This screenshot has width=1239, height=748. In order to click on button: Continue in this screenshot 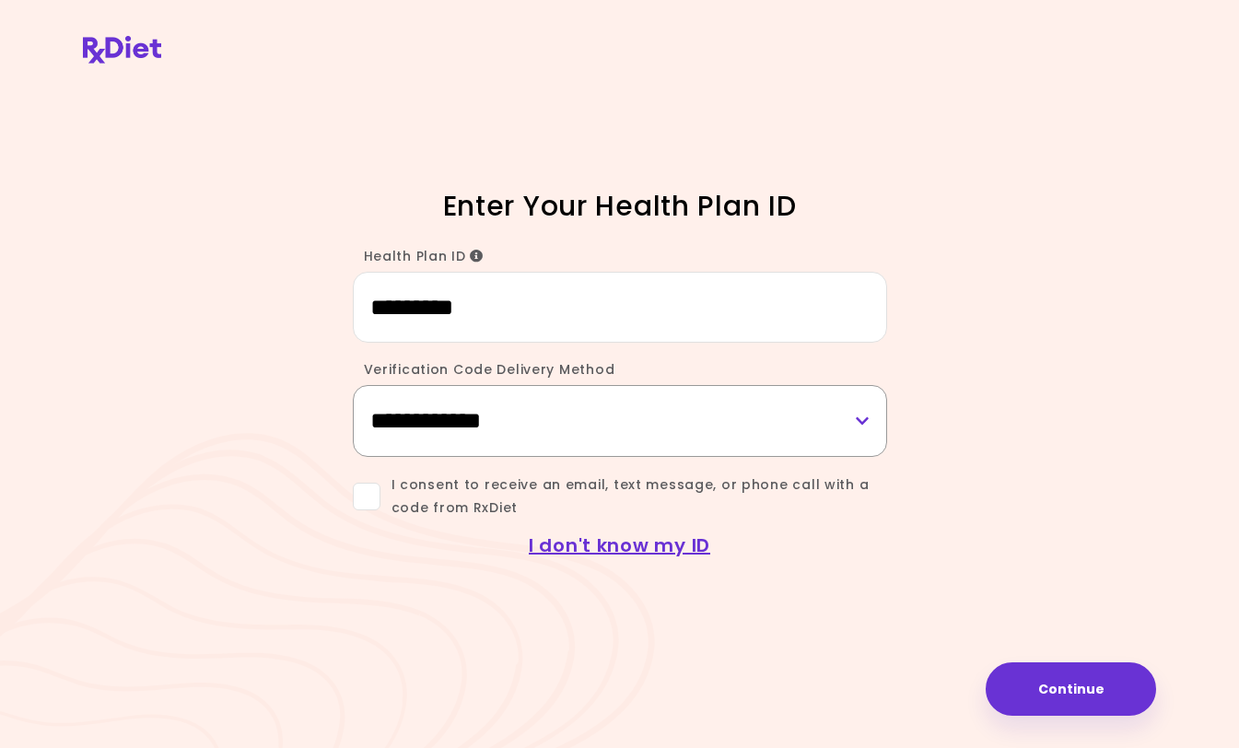, I will do `click(1070, 689)`.